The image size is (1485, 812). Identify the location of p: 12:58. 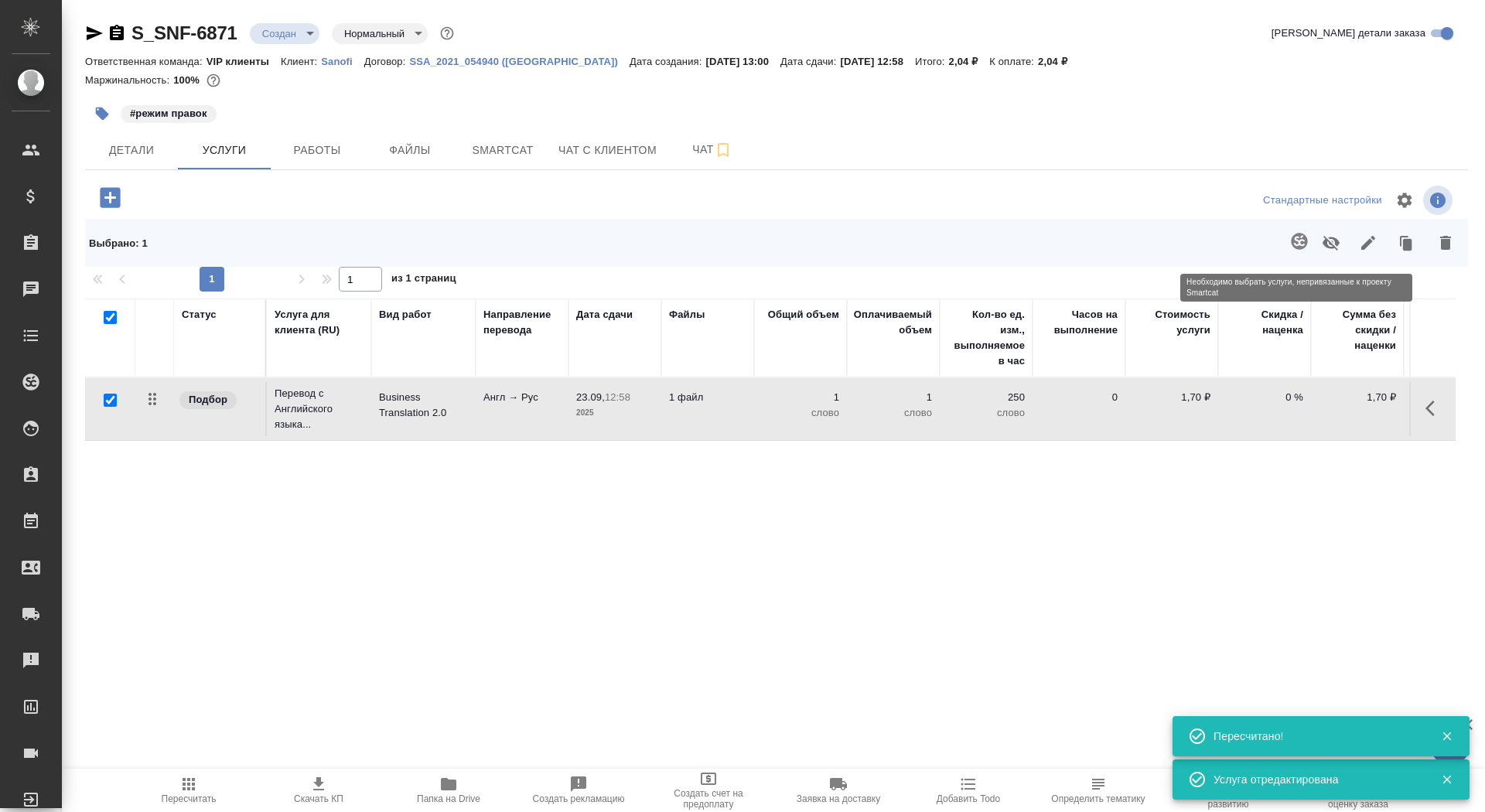
(618, 396).